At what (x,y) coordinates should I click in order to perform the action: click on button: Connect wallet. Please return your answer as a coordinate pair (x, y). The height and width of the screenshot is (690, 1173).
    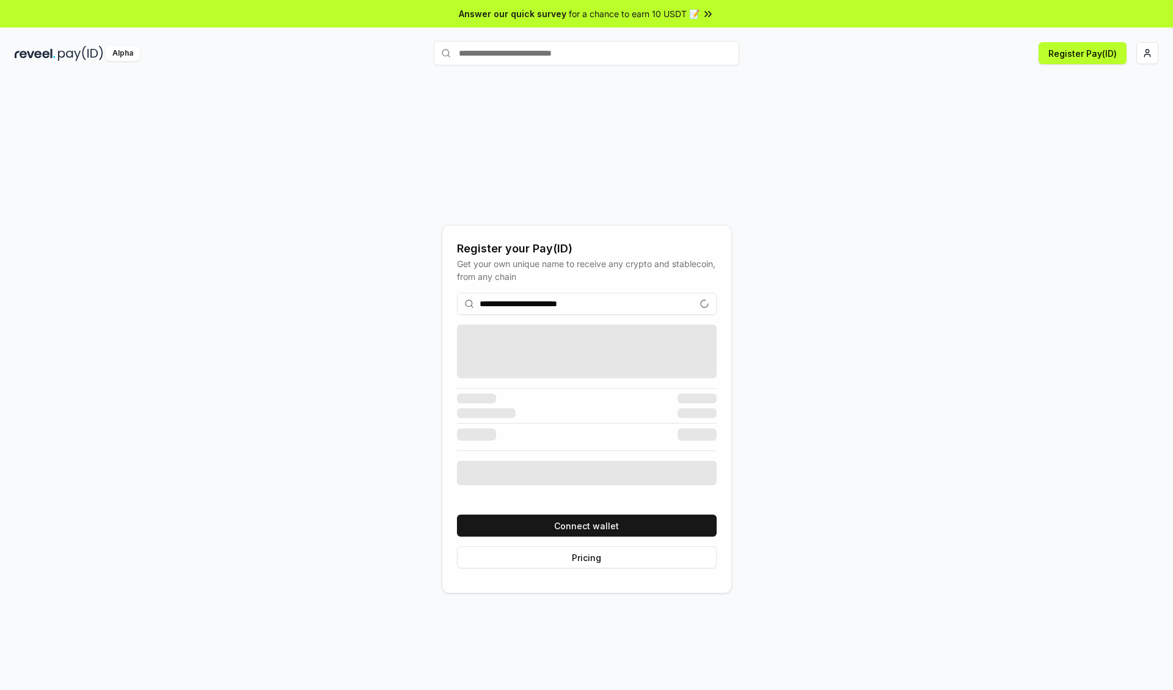
    Looking at the image, I should click on (587, 526).